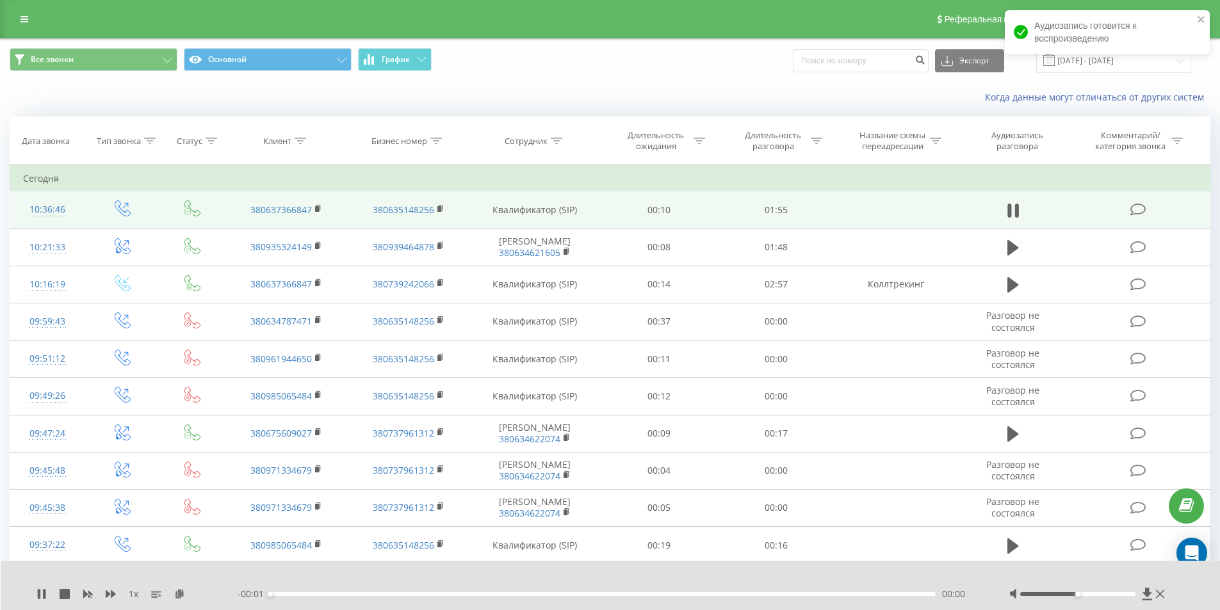 The image size is (1220, 610). I want to click on td: 00:14, so click(659, 284).